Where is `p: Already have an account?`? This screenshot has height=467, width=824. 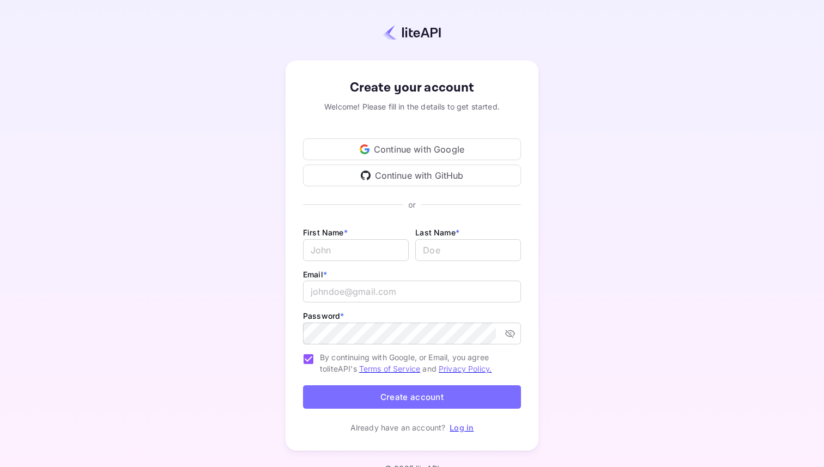 p: Already have an account? is located at coordinates (398, 427).